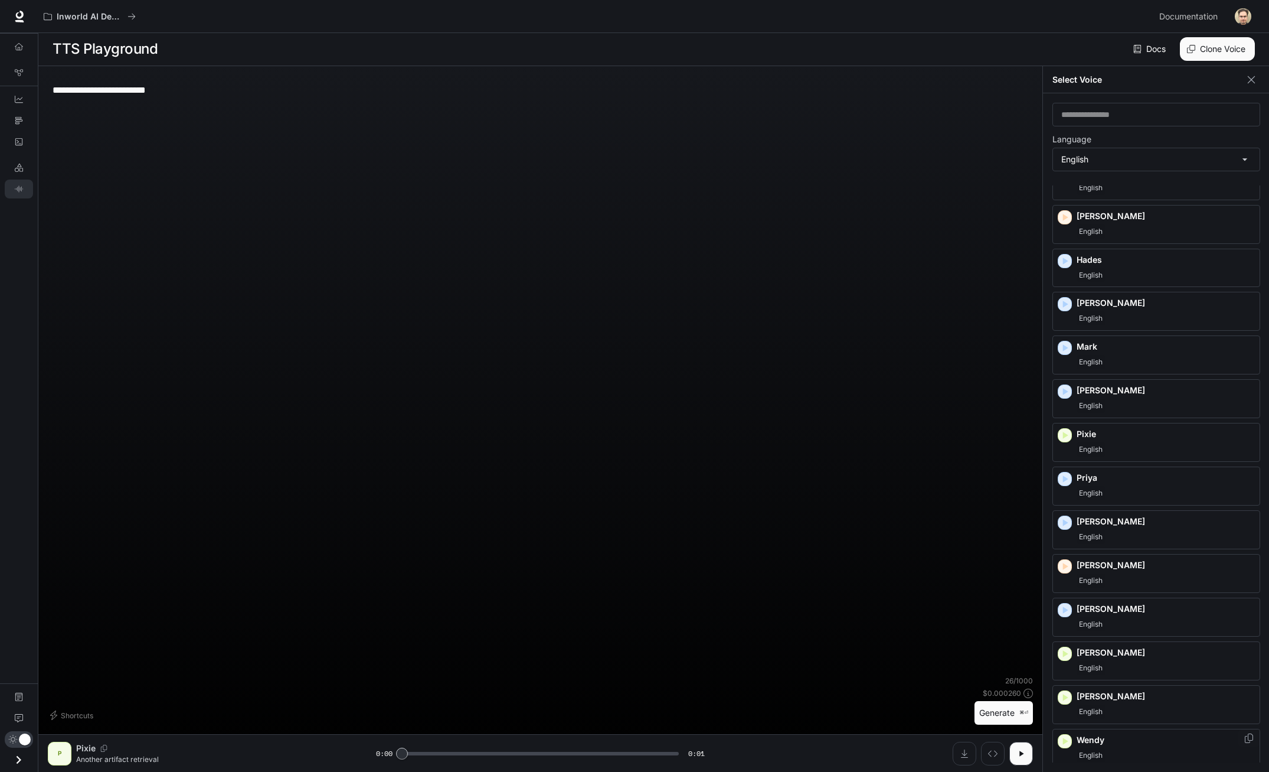 The height and width of the screenshot is (772, 1269). What do you see at coordinates (60, 753) in the screenshot?
I see `div: P` at bounding box center [60, 753].